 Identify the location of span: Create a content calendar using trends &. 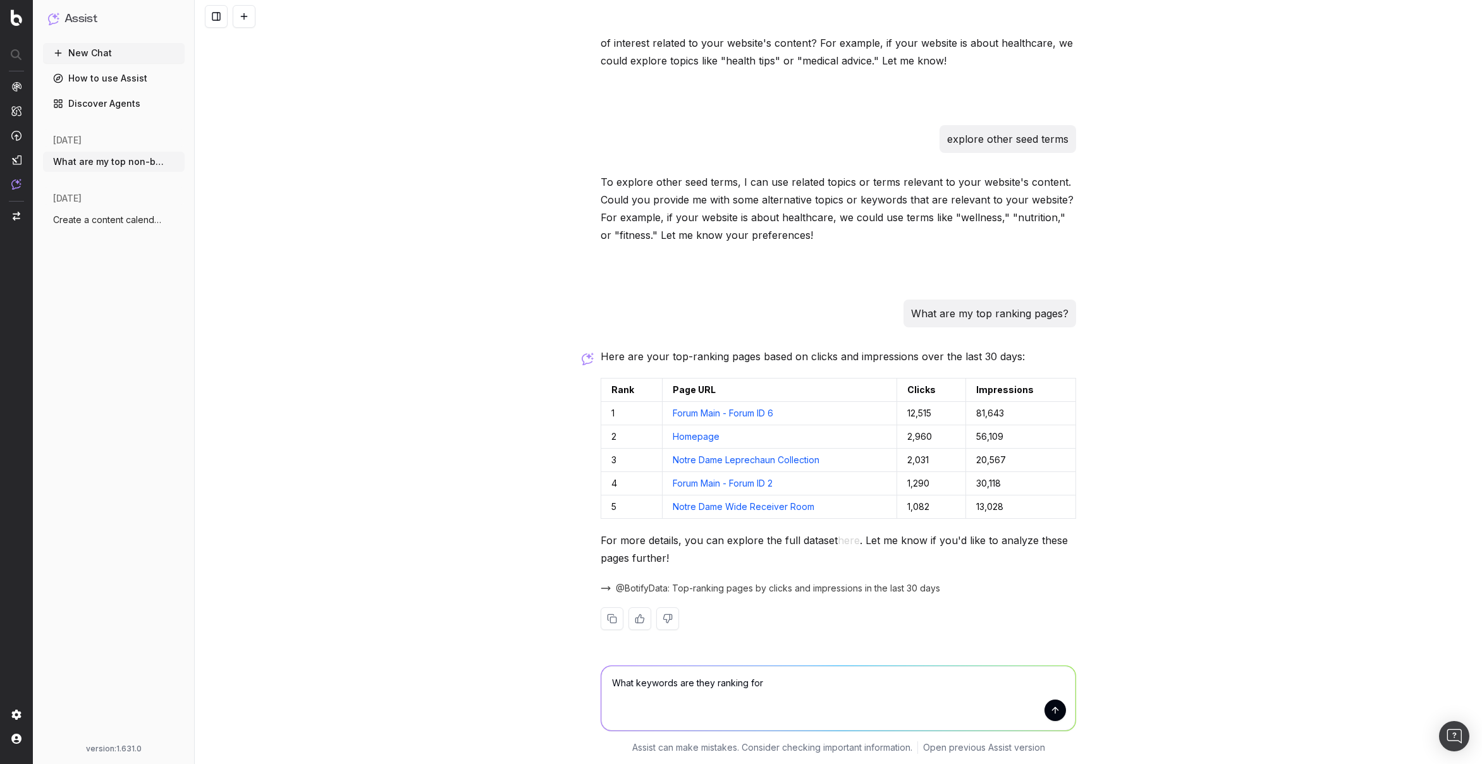
(109, 220).